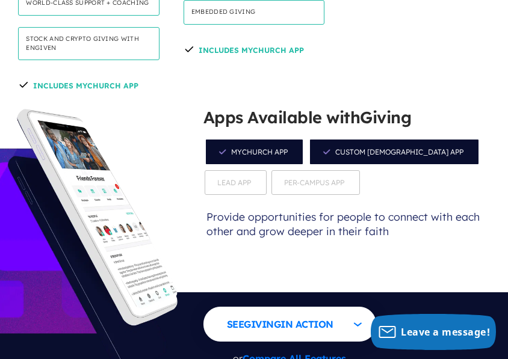  Describe the element at coordinates (244, 49) in the screenshot. I see `h4: Includes Mychurch App` at that location.